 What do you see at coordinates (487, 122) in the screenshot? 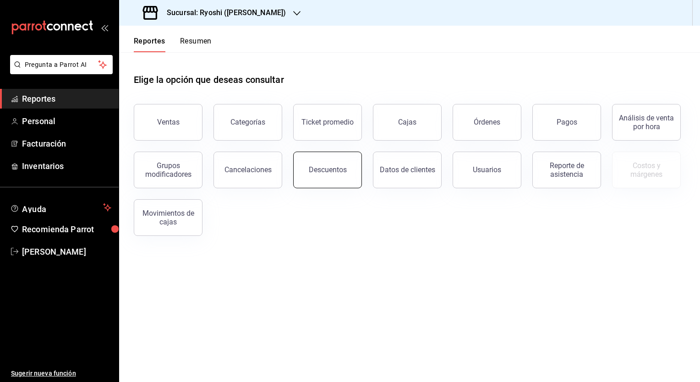
I see `button: Órdenes` at bounding box center [487, 122].